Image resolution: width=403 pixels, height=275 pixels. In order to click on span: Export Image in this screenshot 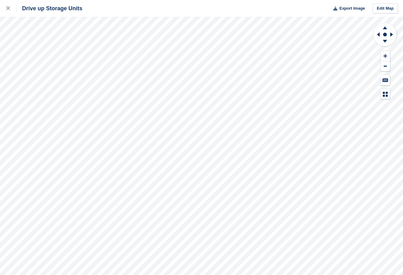, I will do `click(352, 8)`.